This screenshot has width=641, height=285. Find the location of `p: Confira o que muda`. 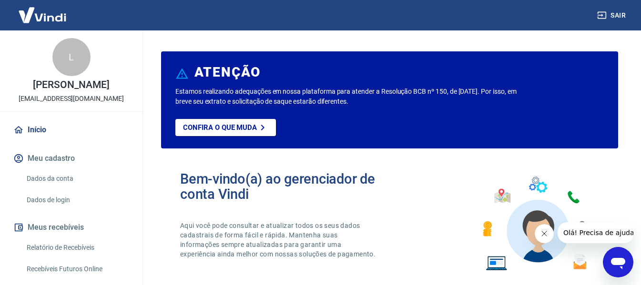

p: Confira o que muda is located at coordinates (220, 128).